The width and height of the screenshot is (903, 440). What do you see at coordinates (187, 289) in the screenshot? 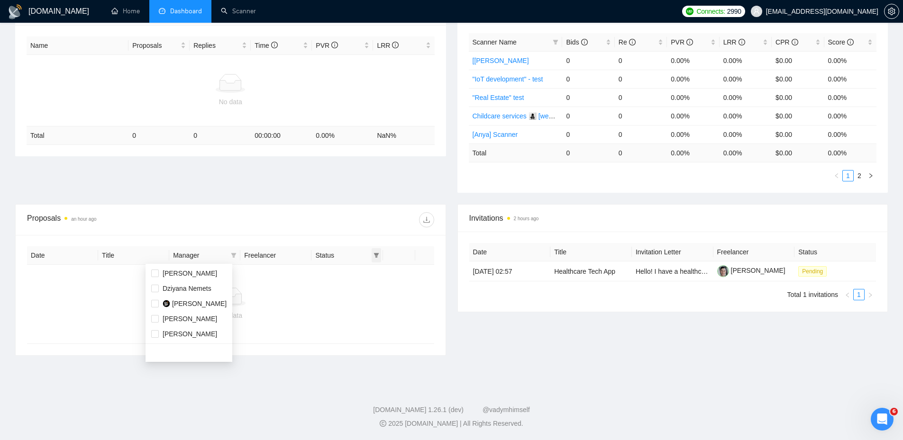
I see `span: Dziyana Nemets` at bounding box center [187, 289].